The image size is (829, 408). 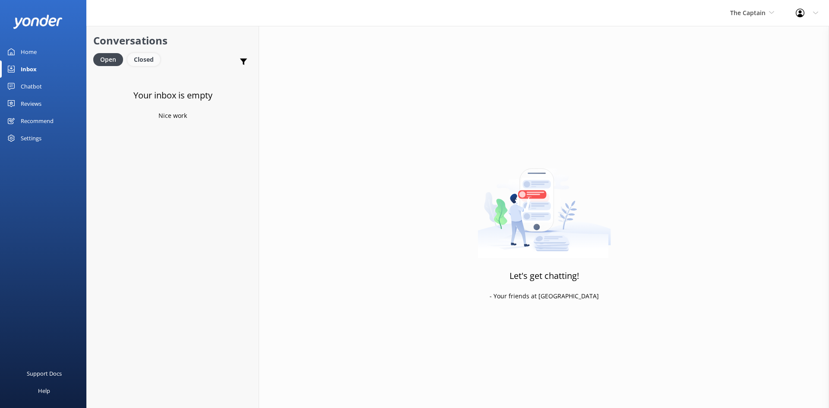 What do you see at coordinates (544, 204) in the screenshot?
I see `img: artwork of a man stealing a conversation from at giant smartphone` at bounding box center [544, 204].